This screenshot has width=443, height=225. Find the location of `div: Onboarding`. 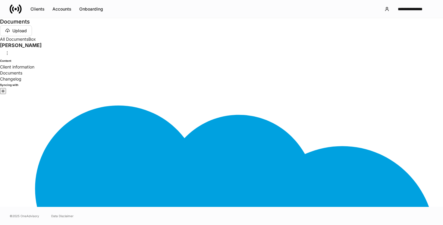

div: Onboarding is located at coordinates (91, 9).